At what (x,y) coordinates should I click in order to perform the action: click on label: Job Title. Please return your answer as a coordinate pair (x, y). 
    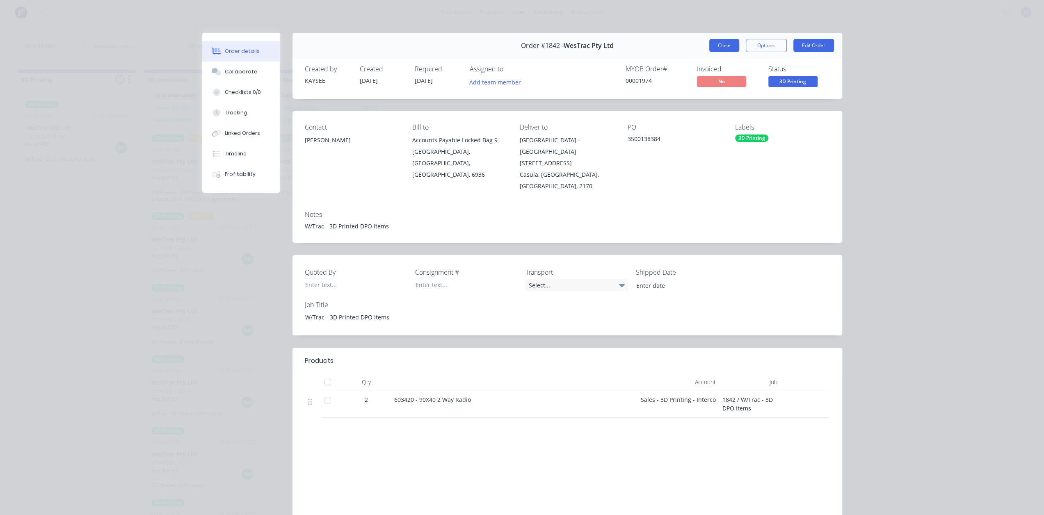
    Looking at the image, I should click on (356, 305).